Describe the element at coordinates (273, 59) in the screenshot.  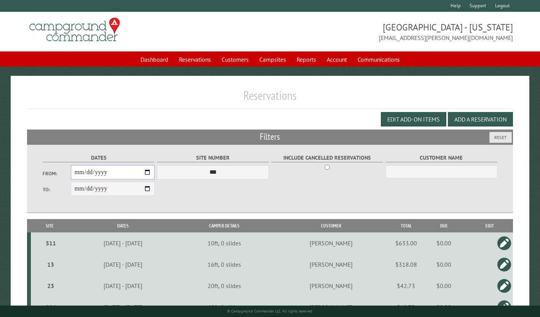
I see `a: Campsites` at that location.